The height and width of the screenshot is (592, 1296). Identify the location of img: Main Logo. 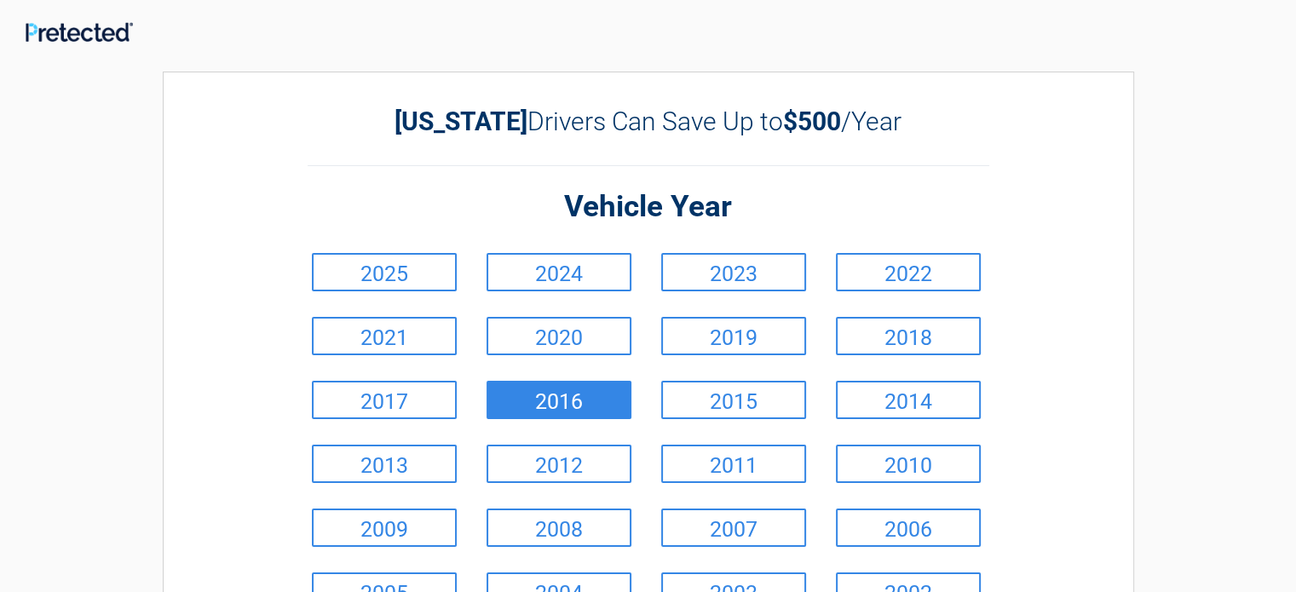
(79, 32).